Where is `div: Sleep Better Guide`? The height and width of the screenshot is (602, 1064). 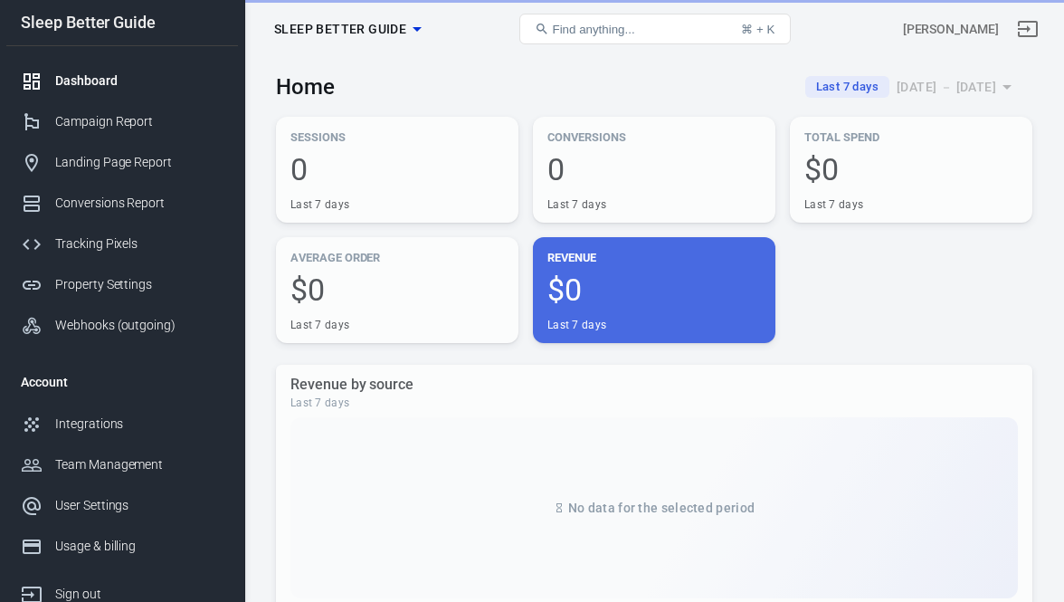
div: Sleep Better Guide is located at coordinates (122, 23).